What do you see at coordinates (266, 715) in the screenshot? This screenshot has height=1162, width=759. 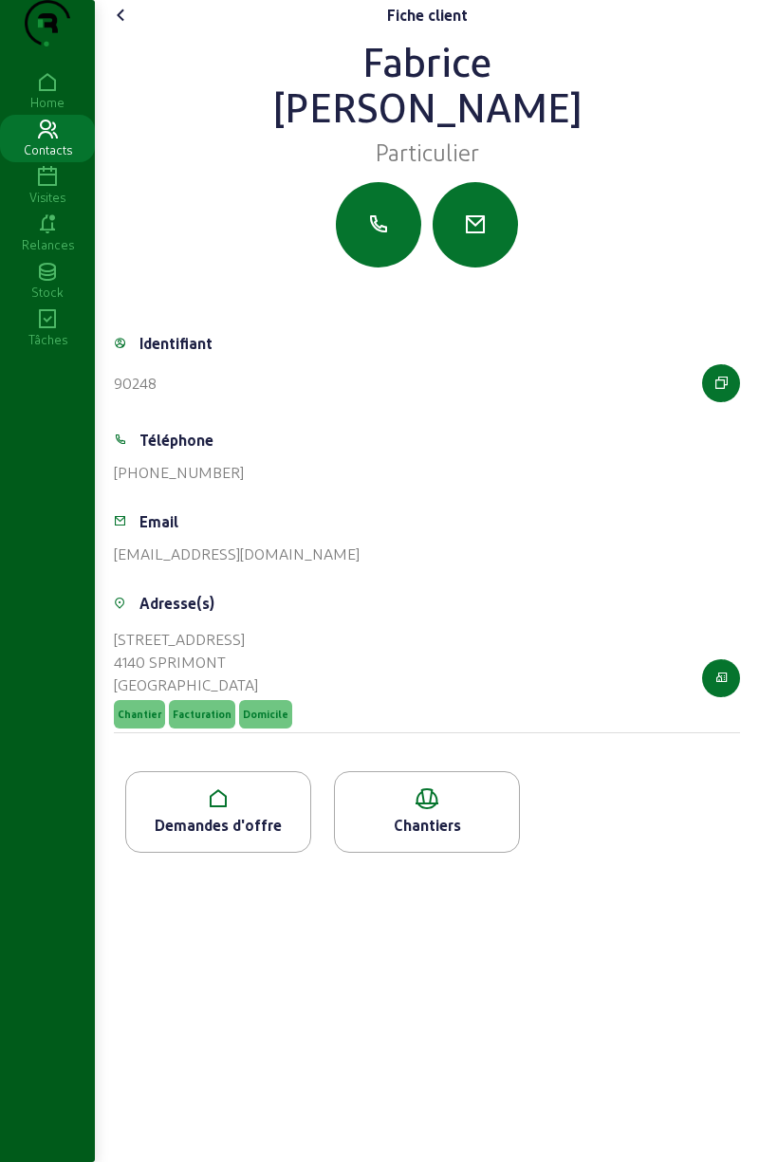 I see `span: Domicile` at bounding box center [266, 715].